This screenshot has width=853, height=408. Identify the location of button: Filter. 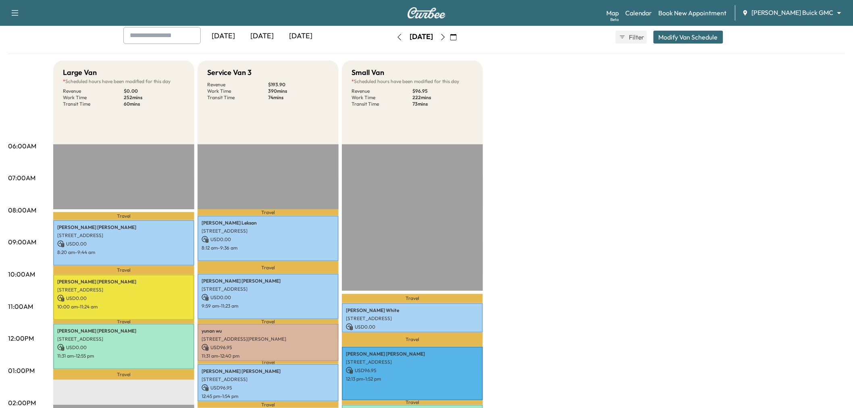
(632, 37).